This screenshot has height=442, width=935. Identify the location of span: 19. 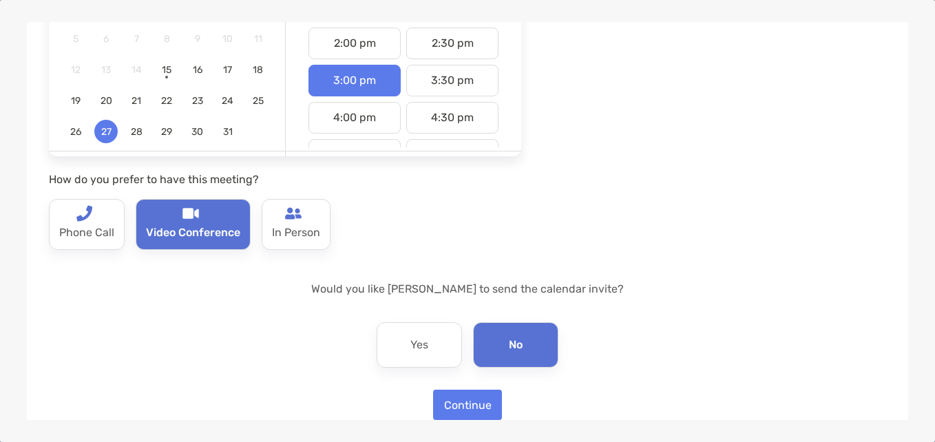
(76, 100).